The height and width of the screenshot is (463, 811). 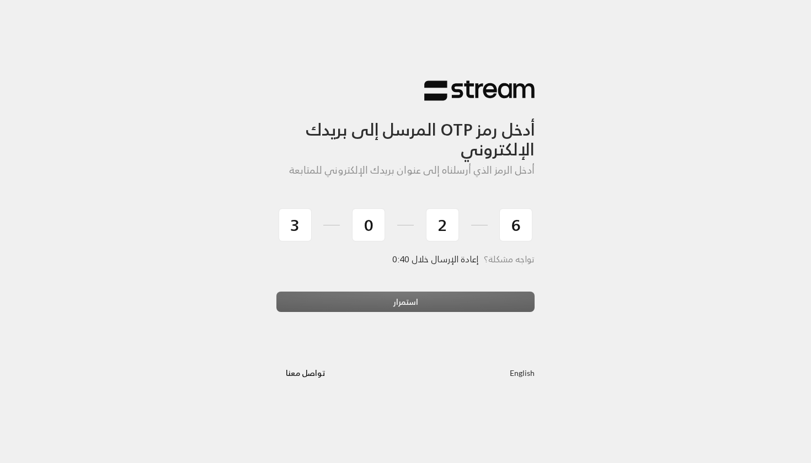 I want to click on span: إعادة الإرسال خلال 0:40, so click(x=435, y=259).